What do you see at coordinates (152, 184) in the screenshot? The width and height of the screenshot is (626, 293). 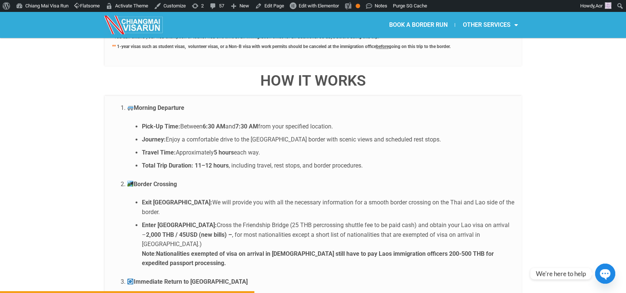 I see `strong: Border Crossing` at bounding box center [152, 184].